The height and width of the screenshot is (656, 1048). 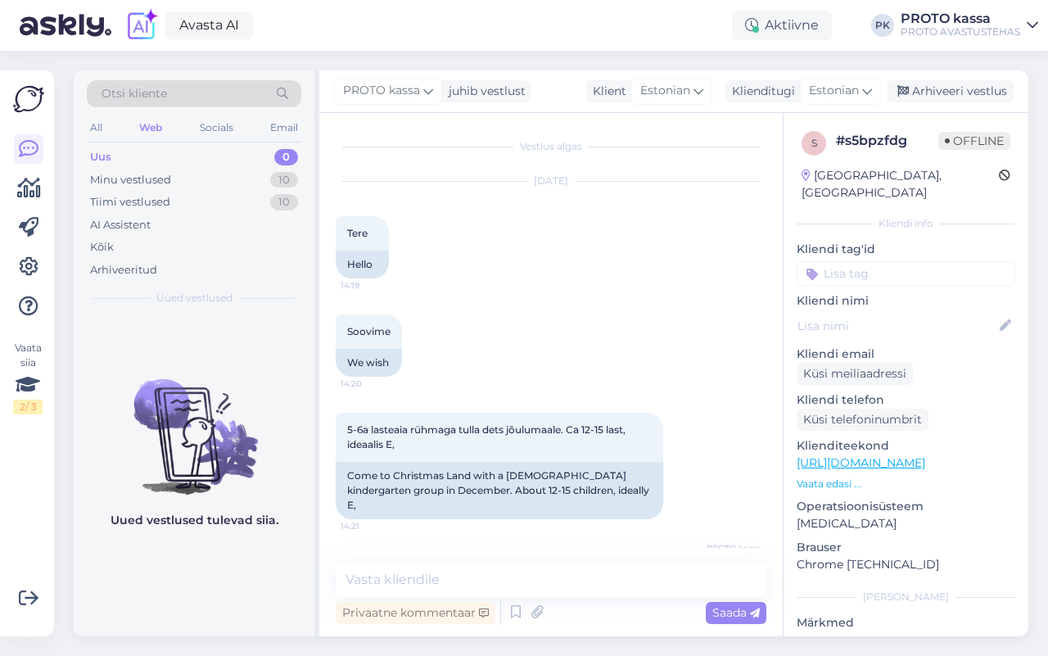 I want to click on div: Kõik, so click(x=102, y=247).